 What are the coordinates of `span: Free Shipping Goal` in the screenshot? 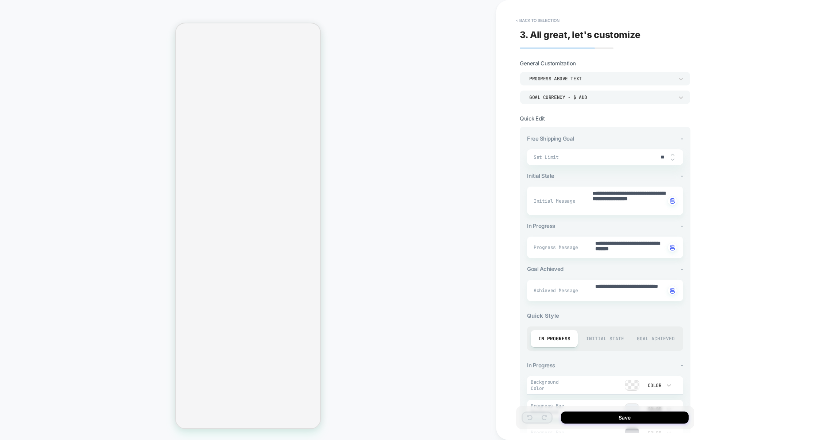 It's located at (551, 138).